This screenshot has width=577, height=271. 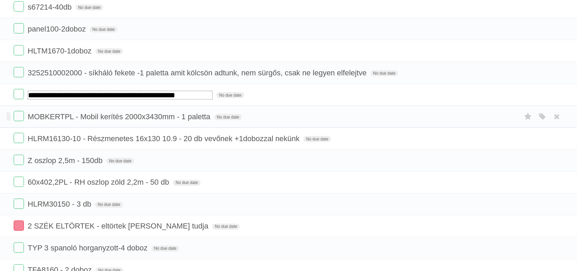 What do you see at coordinates (89, 248) in the screenshot?
I see `span: TYP 3 spanoló horganyzott-4 doboz` at bounding box center [89, 248].